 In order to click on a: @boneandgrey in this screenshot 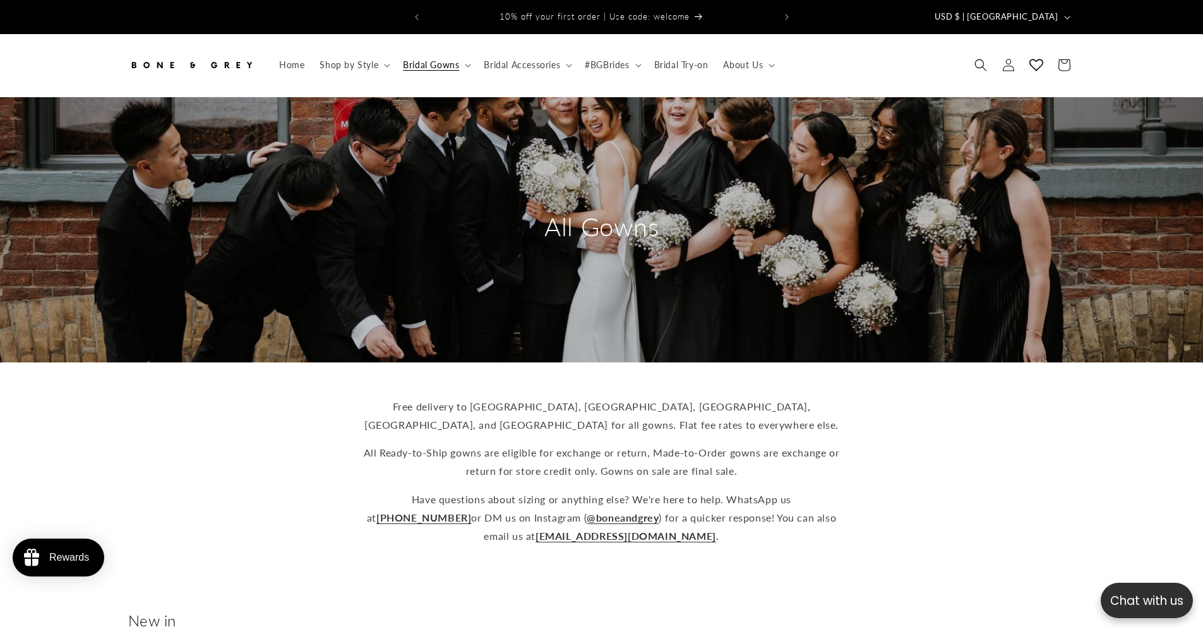, I will do `click(622, 517)`.